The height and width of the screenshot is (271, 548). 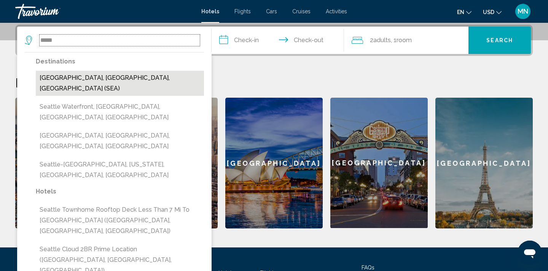 What do you see at coordinates (368, 268) in the screenshot?
I see `a: FAQs` at bounding box center [368, 268].